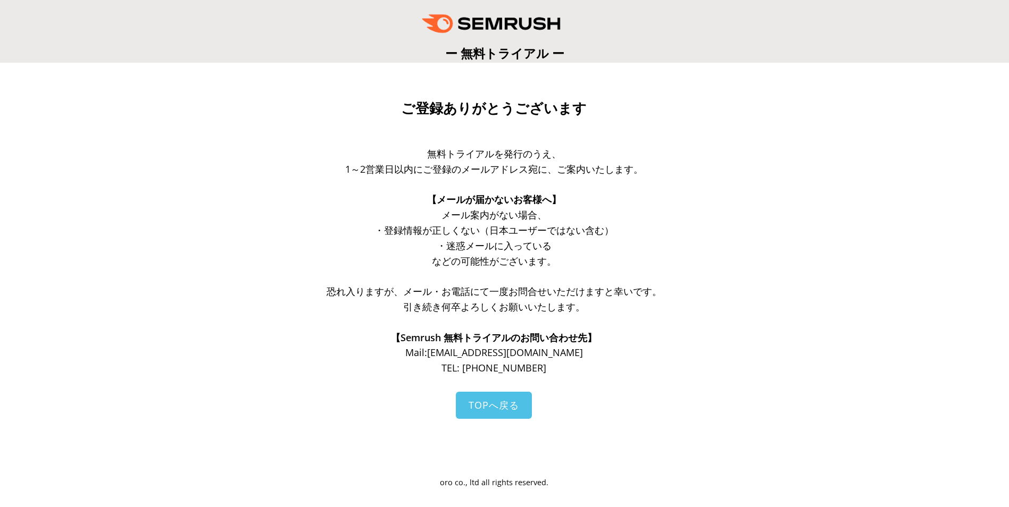 The width and height of the screenshot is (1009, 507). I want to click on span: などの可能性がございます。, so click(494, 261).